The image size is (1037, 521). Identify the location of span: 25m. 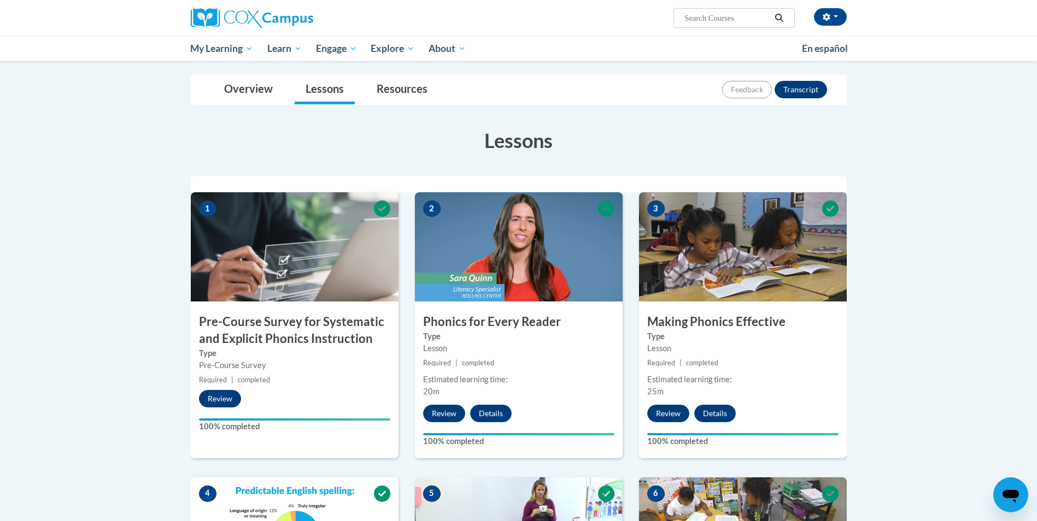
(655, 391).